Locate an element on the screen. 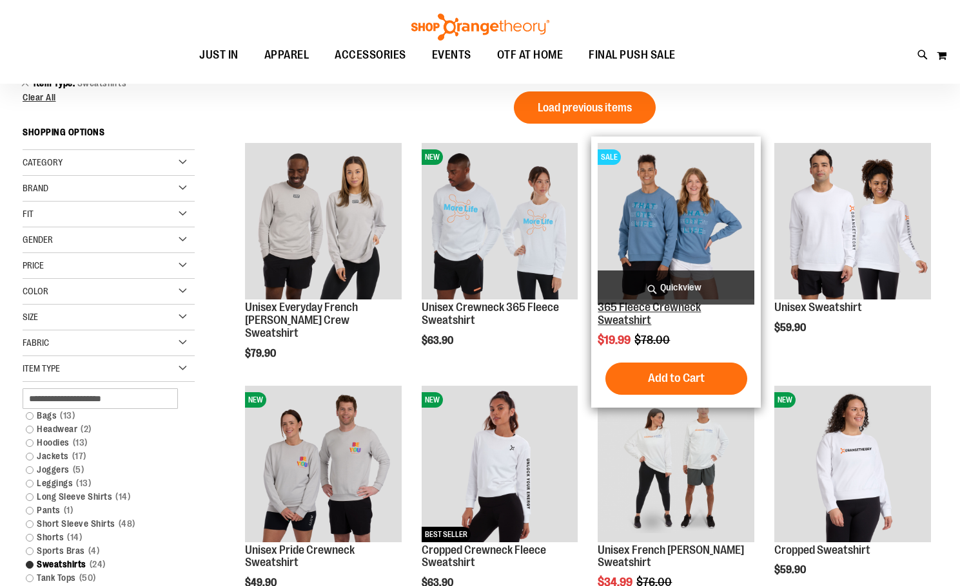 The width and height of the screenshot is (960, 586). img: Unisex Sweatshirt is located at coordinates (852, 221).